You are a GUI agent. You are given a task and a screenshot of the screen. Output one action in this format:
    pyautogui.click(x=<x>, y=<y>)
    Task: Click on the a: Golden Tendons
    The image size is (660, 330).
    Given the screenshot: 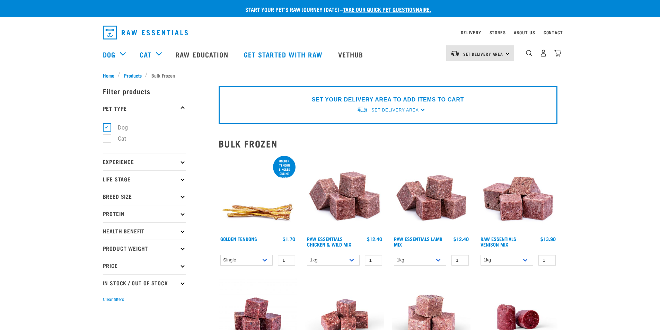 What is the action you would take?
    pyautogui.click(x=239, y=239)
    